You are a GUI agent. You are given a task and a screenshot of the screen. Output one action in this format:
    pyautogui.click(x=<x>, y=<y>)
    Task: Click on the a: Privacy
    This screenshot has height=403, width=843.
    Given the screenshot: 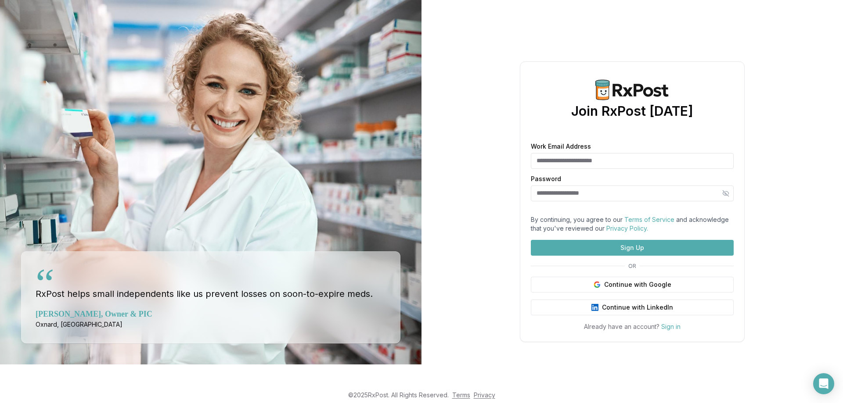 What is the action you would take?
    pyautogui.click(x=484, y=395)
    